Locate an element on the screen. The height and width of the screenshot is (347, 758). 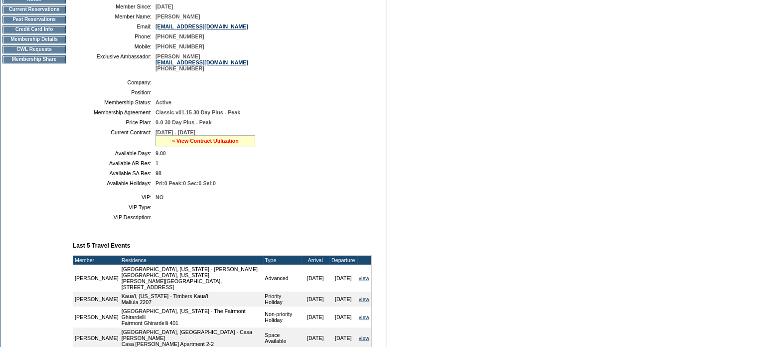
span: 9.00 is located at coordinates (161, 153).